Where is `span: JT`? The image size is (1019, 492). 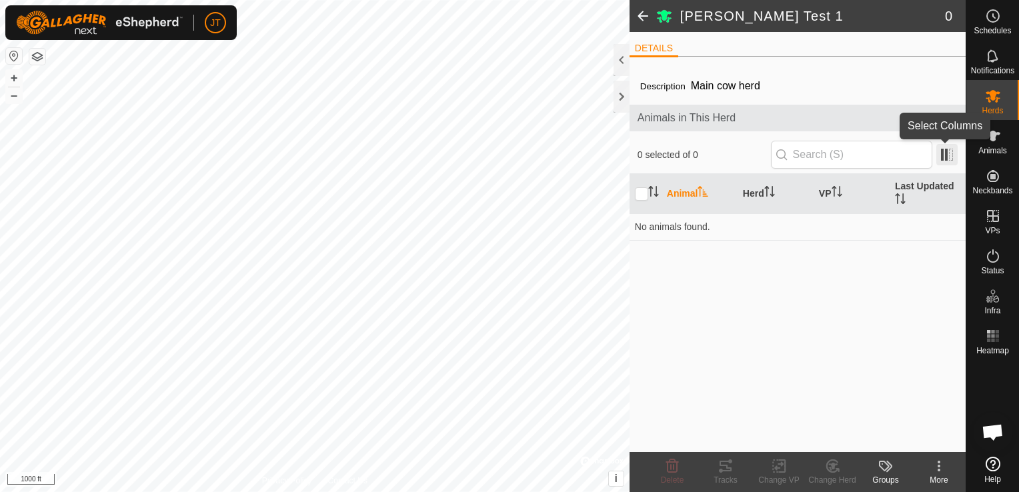
span: JT is located at coordinates (216, 23).